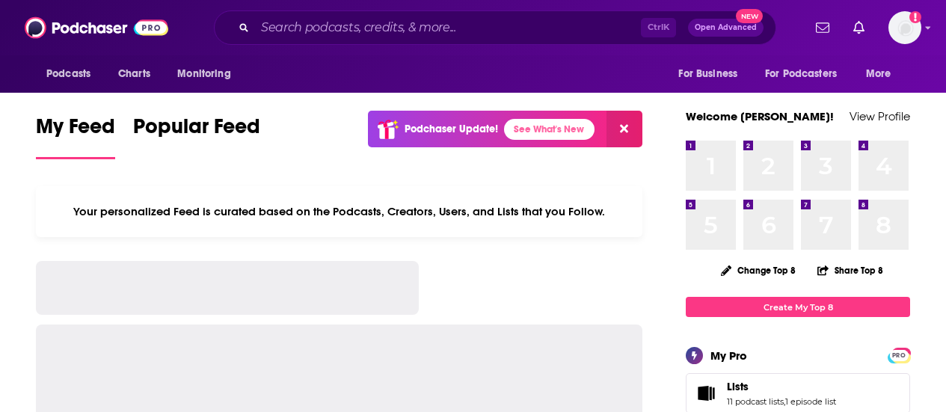 This screenshot has width=946, height=412. I want to click on a: 11 podcast lists, so click(755, 401).